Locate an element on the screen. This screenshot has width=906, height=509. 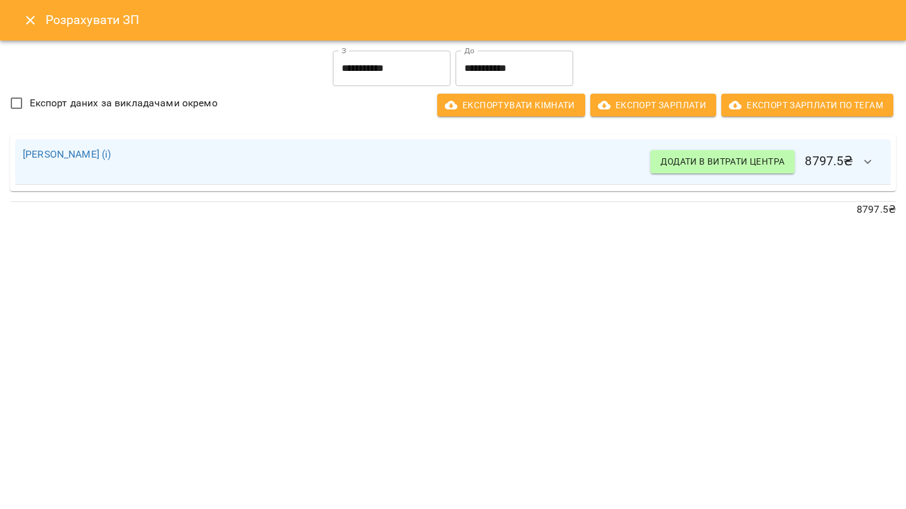
p: 8797.5 ₴ is located at coordinates (453, 209).